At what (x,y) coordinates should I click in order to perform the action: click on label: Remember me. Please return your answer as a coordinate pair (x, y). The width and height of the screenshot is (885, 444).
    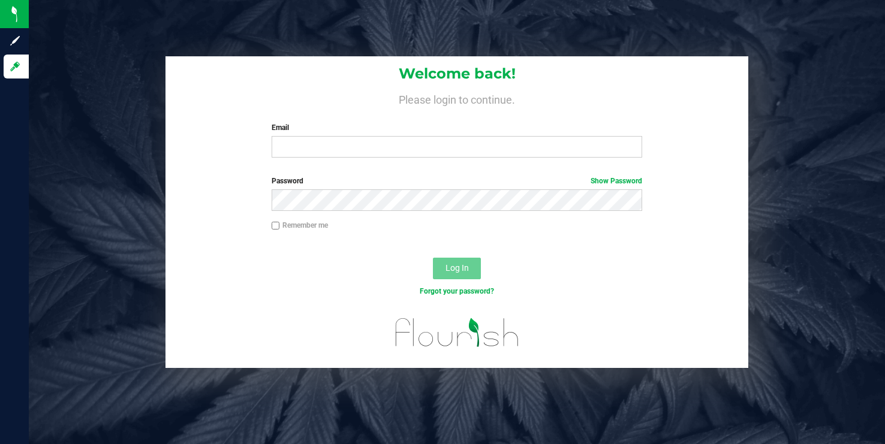
    Looking at the image, I should click on (300, 225).